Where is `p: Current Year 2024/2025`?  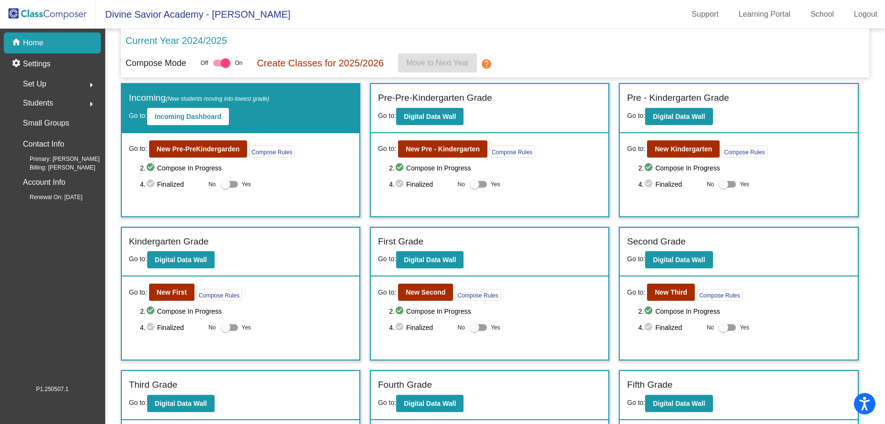 p: Current Year 2024/2025 is located at coordinates (176, 41).